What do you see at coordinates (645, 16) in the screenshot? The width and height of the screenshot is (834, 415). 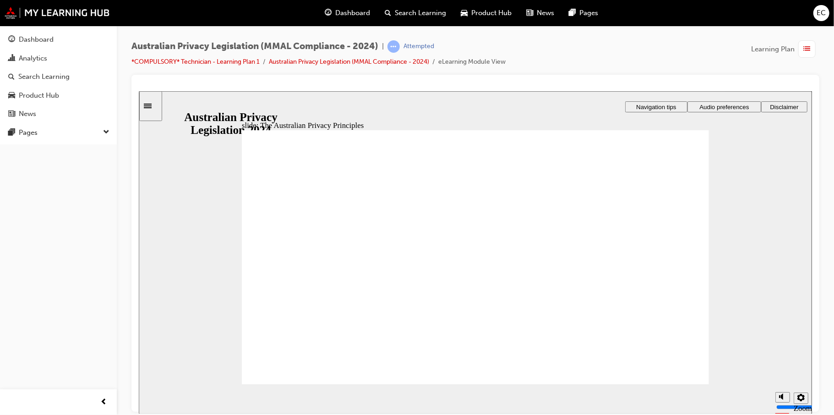 I see `button: Disclaimer` at bounding box center [645, 16].